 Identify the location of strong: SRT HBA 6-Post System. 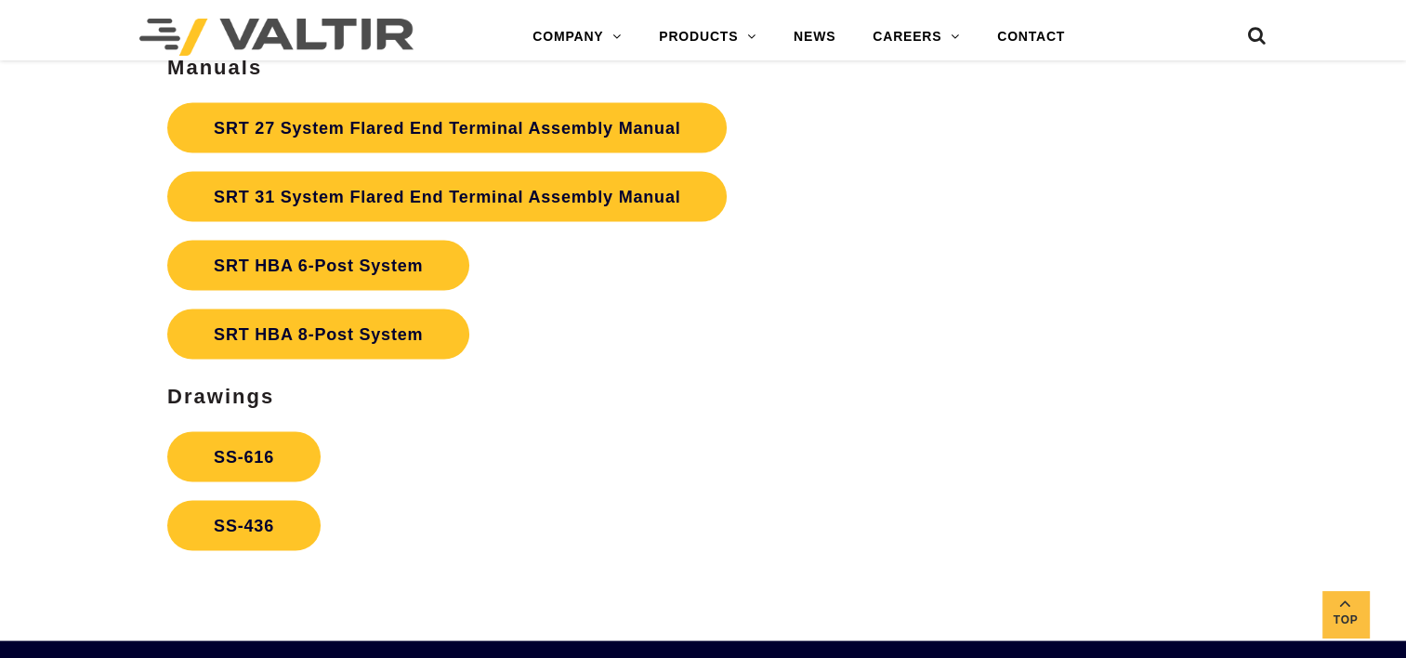
(318, 265).